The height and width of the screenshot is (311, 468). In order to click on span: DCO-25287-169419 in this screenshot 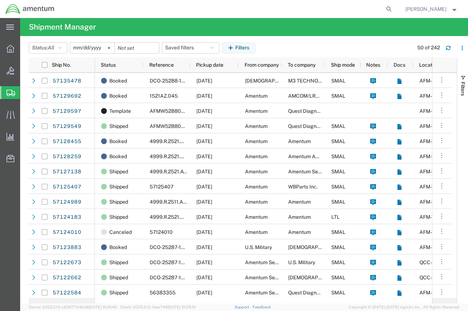, I will do `click(173, 247)`.